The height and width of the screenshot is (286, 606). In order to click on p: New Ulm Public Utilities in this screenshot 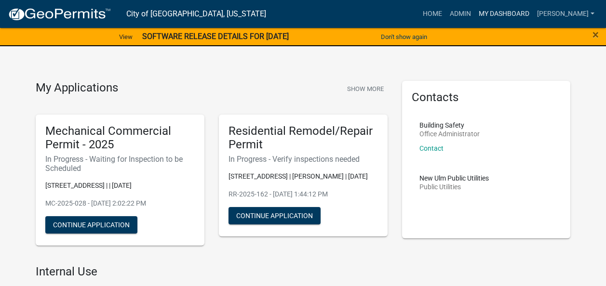, I will do `click(454, 178)`.